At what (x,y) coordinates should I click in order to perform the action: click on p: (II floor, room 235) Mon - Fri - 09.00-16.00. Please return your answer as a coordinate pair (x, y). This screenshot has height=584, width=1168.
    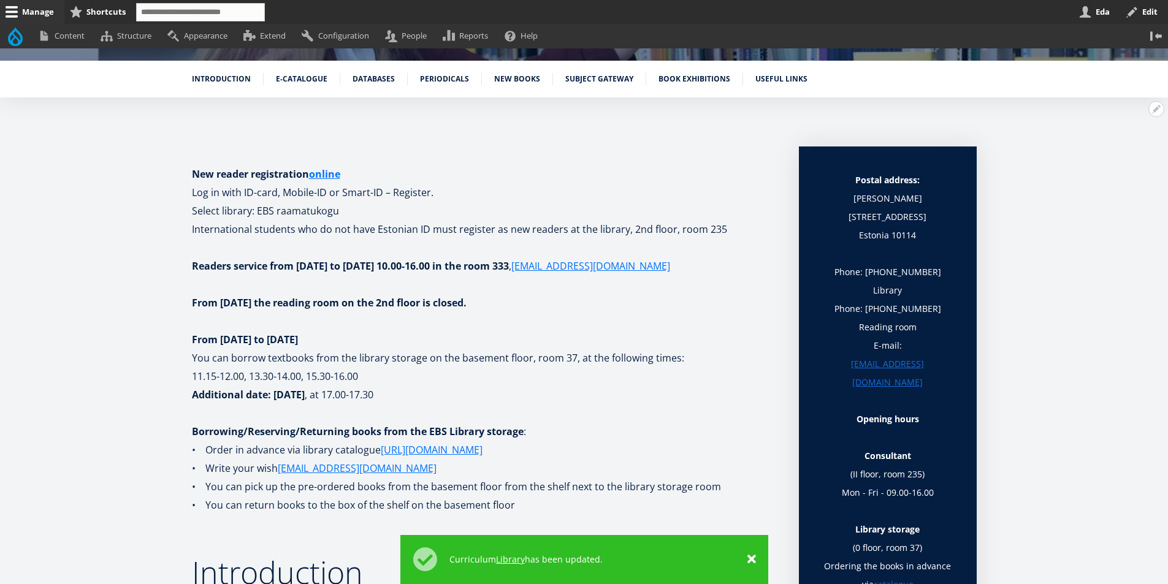
    Looking at the image, I should click on (888, 474).